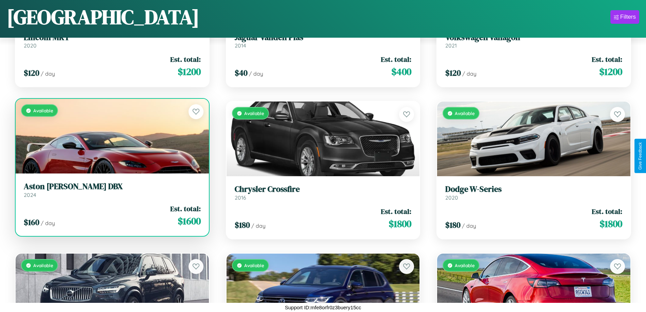 The image size is (646, 312). I want to click on a: Volkswagen Vanagon2021, so click(534, 41).